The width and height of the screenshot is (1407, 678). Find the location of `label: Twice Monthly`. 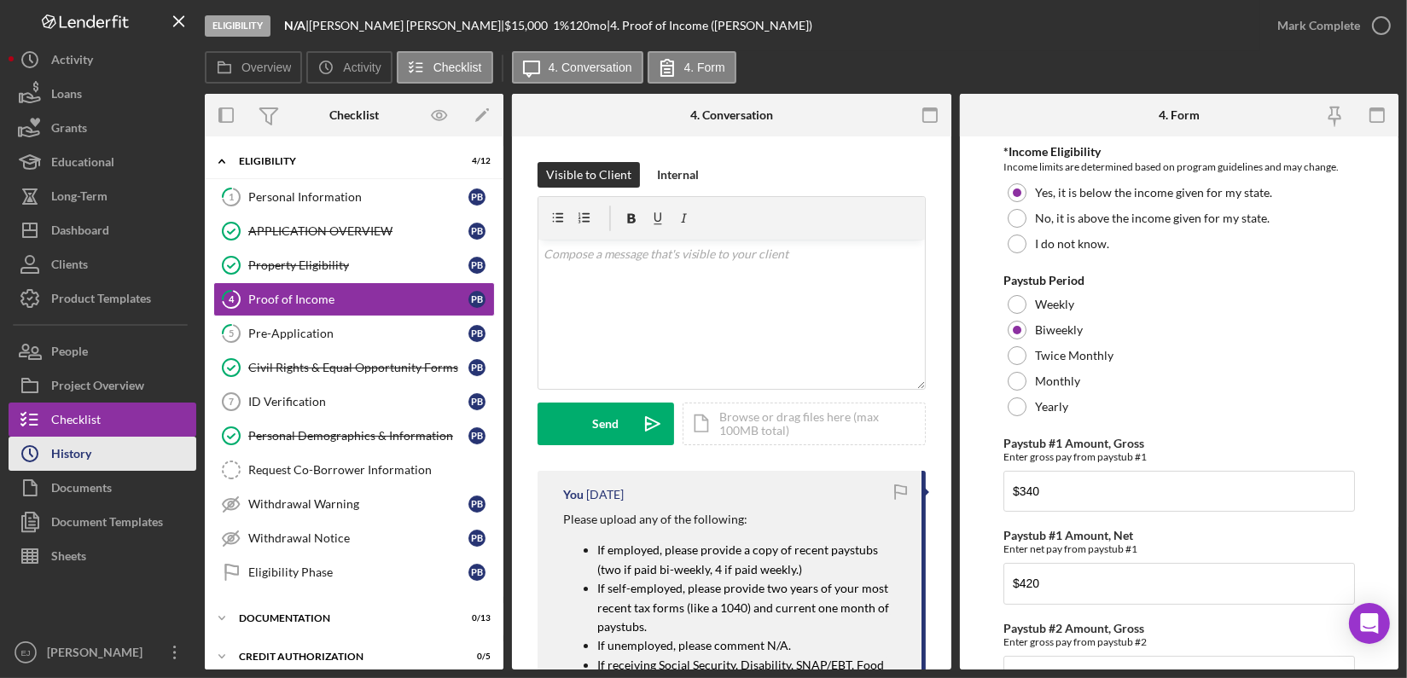

label: Twice Monthly is located at coordinates (1074, 356).